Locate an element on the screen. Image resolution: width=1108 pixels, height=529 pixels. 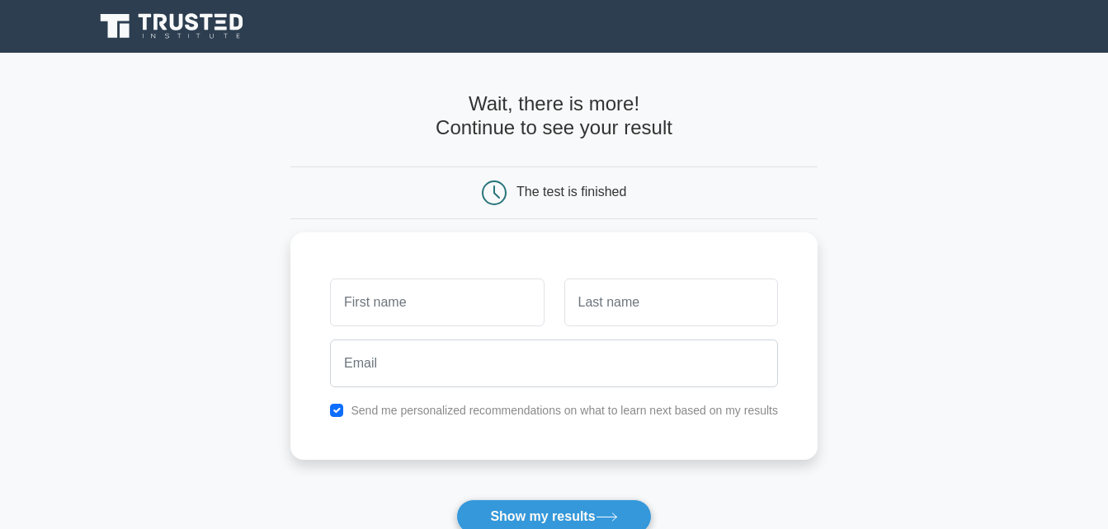
input: Last name is located at coordinates (670, 303).